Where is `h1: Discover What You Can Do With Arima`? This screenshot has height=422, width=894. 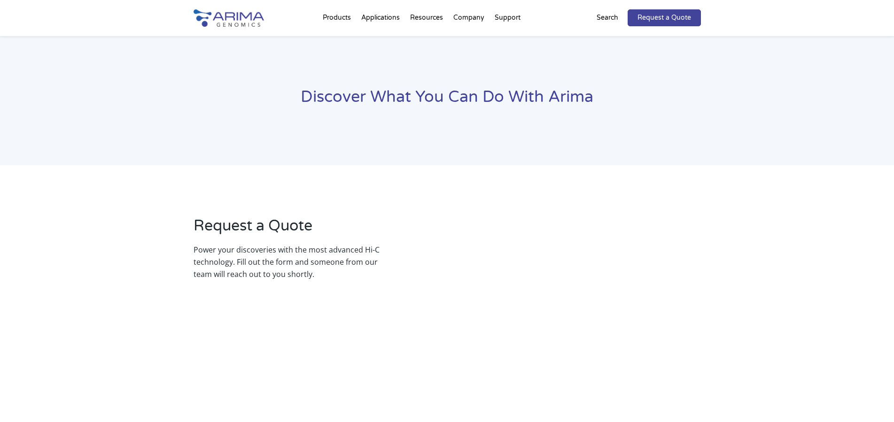 h1: Discover What You Can Do With Arima is located at coordinates (447, 101).